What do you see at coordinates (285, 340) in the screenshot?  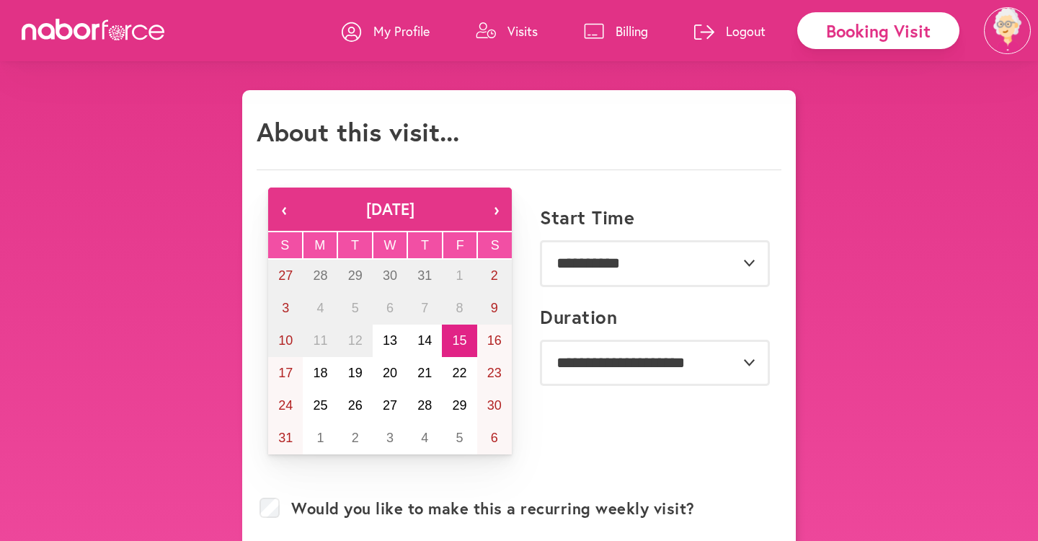 I see `abbr: August 10, 2025` at bounding box center [285, 340].